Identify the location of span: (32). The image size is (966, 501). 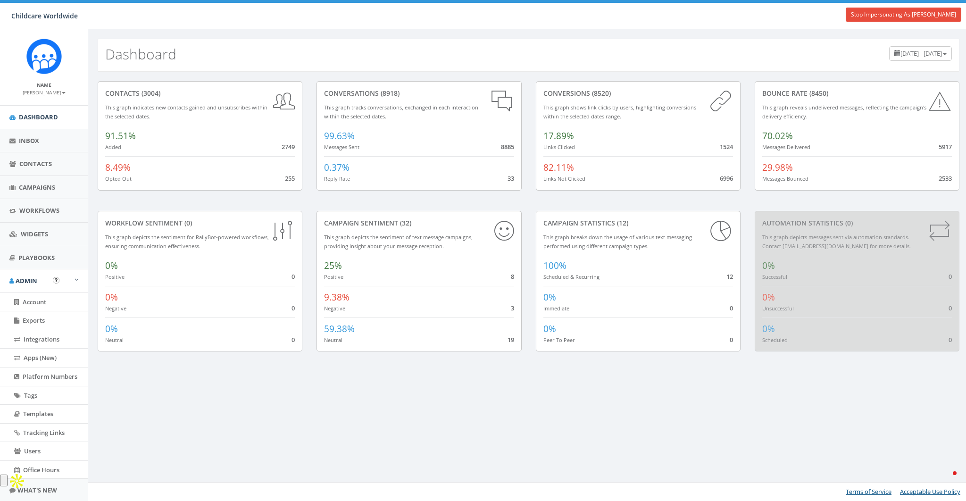
(405, 223).